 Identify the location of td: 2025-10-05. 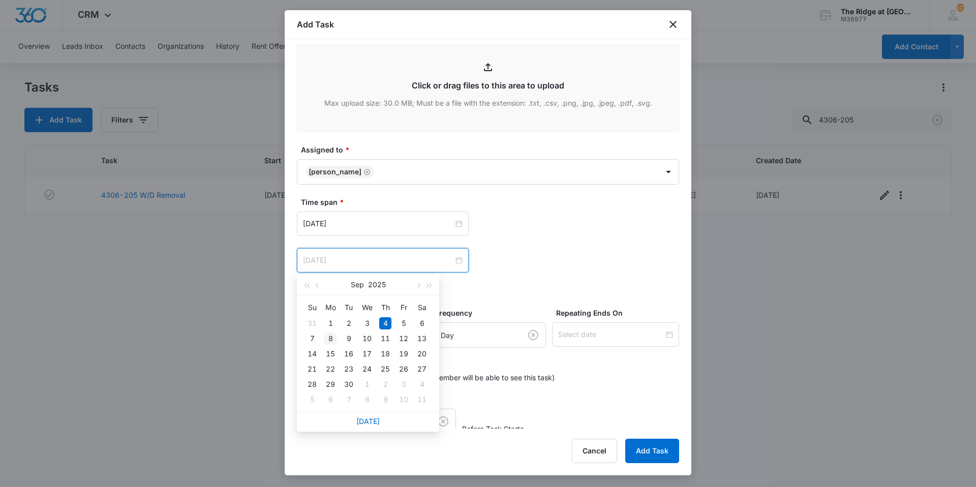
(312, 400).